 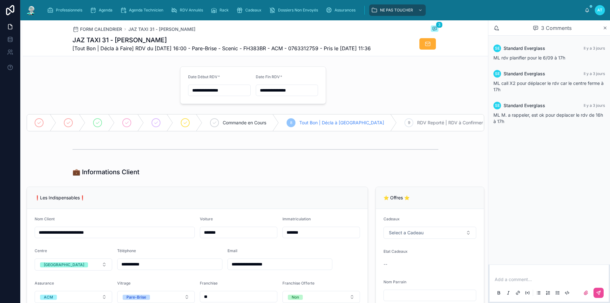 What do you see at coordinates (69, 10) in the screenshot?
I see `span: Professionnels` at bounding box center [69, 10].